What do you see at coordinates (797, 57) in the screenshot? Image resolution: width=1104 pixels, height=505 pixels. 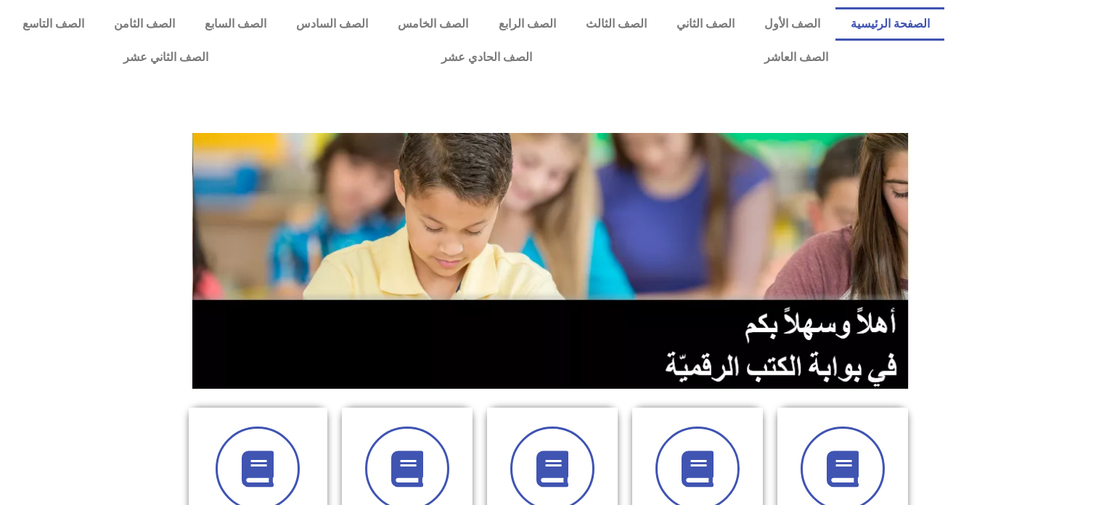 I see `a: الصف العاشر` at bounding box center [797, 57].